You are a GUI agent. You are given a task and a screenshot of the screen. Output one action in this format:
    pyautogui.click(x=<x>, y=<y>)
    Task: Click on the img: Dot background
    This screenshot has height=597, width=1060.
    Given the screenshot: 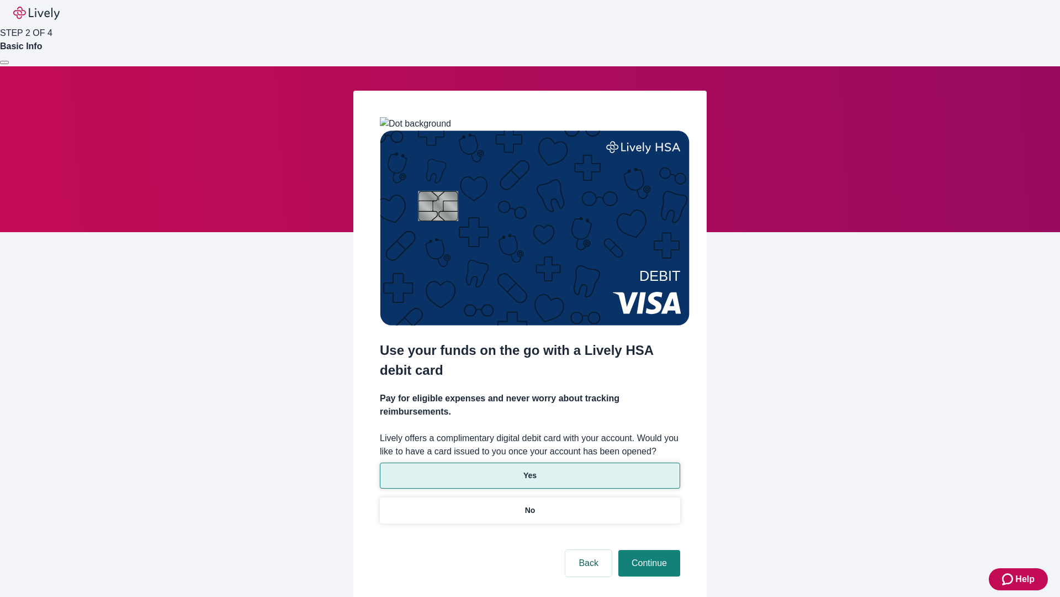 What is the action you would take?
    pyautogui.click(x=415, y=124)
    